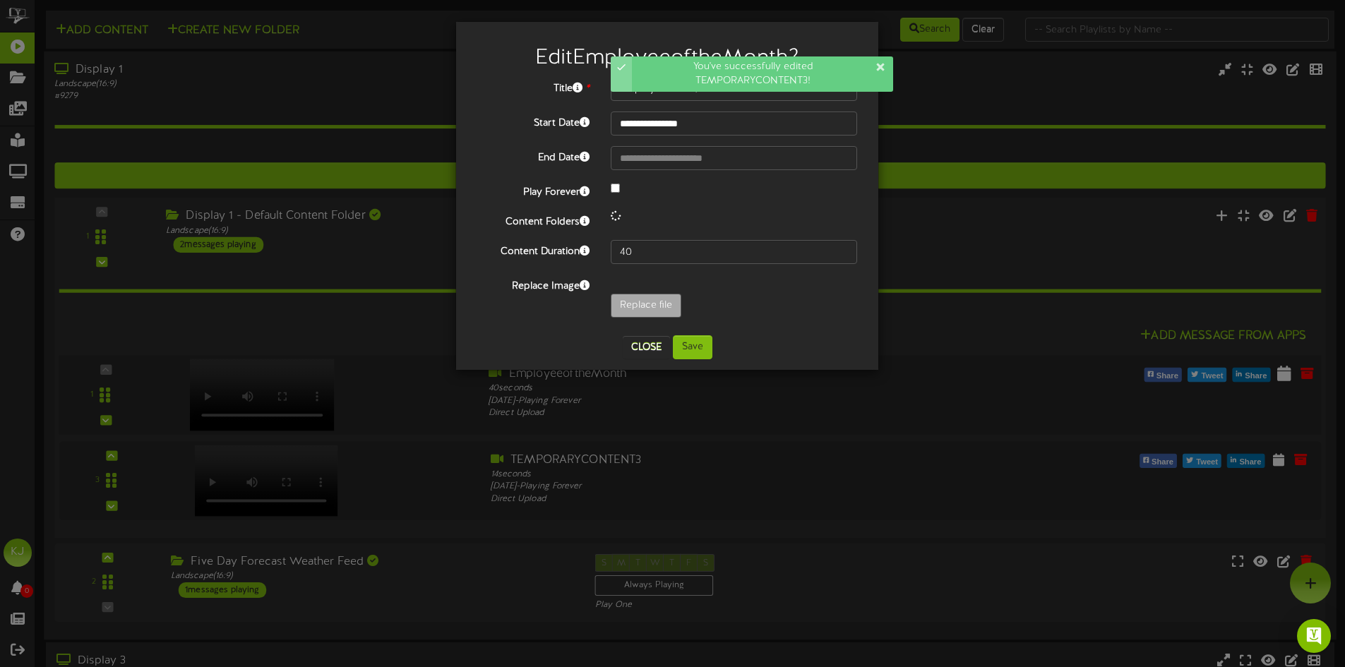  I want to click on label: Content Duration, so click(533, 249).